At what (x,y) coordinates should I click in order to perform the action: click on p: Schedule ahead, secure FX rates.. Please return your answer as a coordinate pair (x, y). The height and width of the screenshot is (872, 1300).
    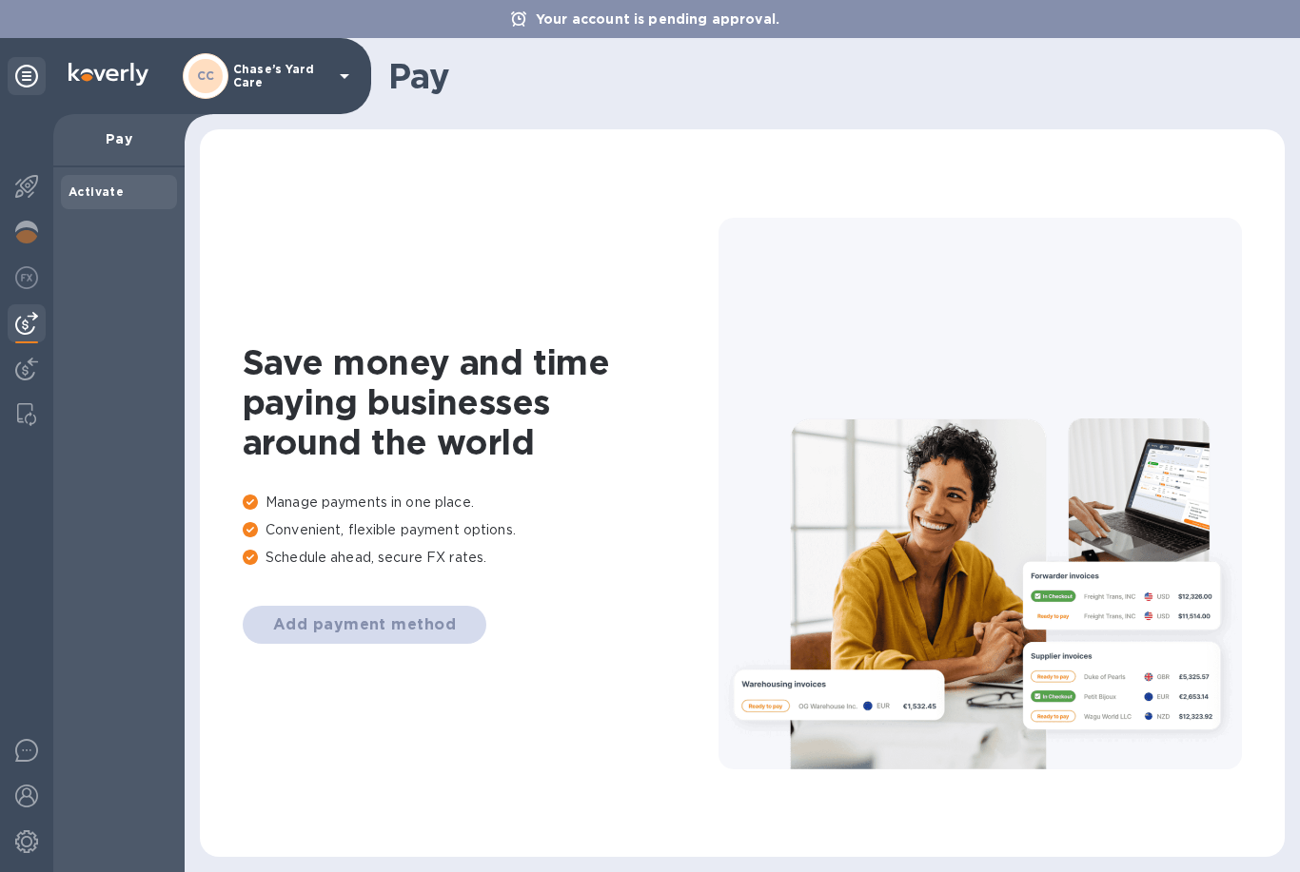
    Looking at the image, I should click on (480, 558).